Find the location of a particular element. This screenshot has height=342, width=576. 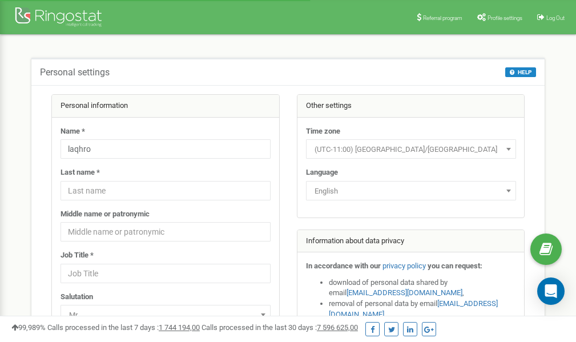

label: Salutation is located at coordinates (76, 297).